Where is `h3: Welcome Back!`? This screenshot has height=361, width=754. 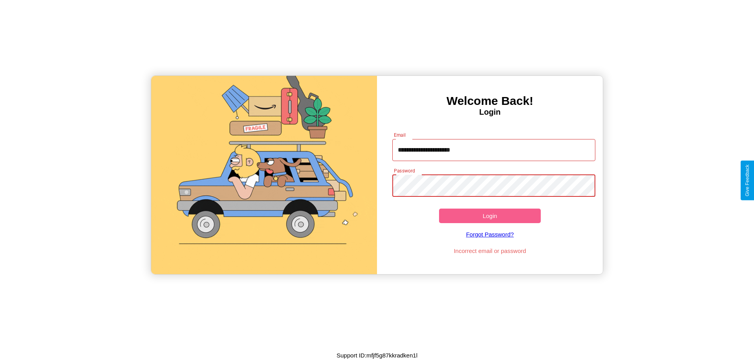 h3: Welcome Back! is located at coordinates (490, 101).